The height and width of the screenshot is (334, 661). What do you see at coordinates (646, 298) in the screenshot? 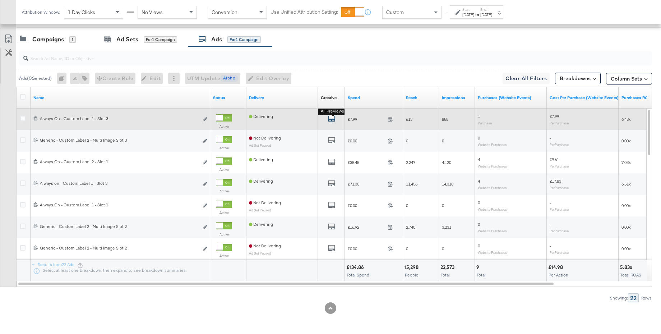
I see `div: Rows` at bounding box center [646, 298].